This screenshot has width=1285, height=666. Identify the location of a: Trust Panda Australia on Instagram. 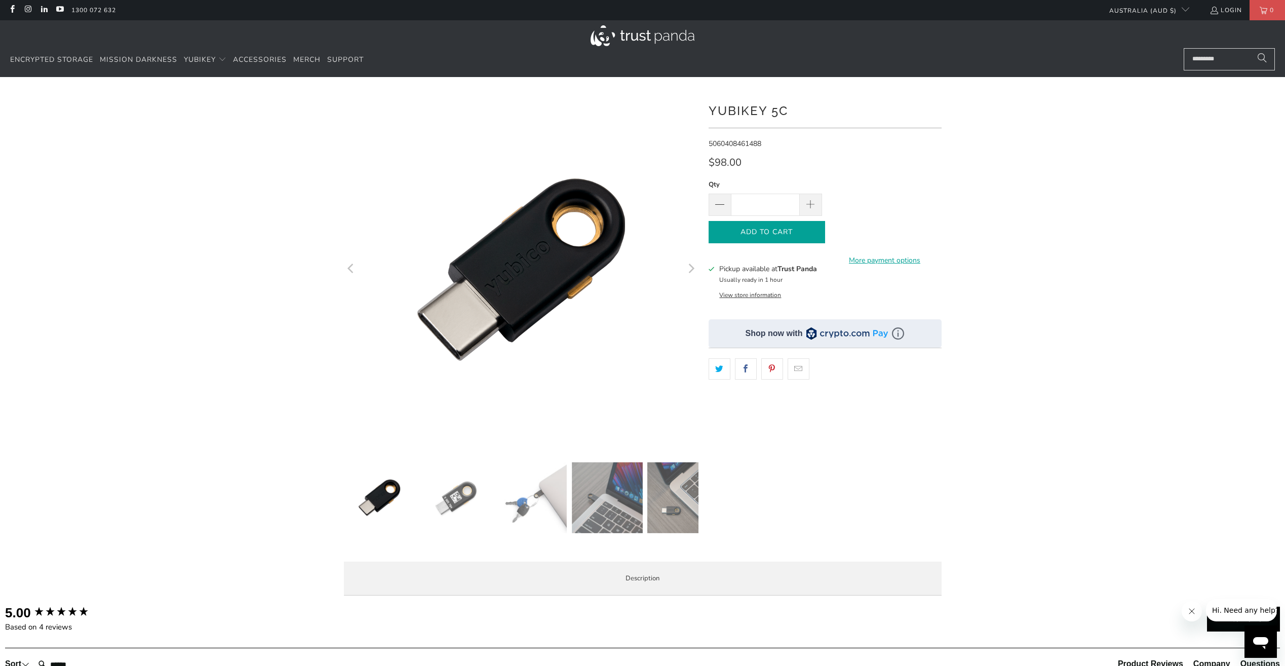
(27, 10).